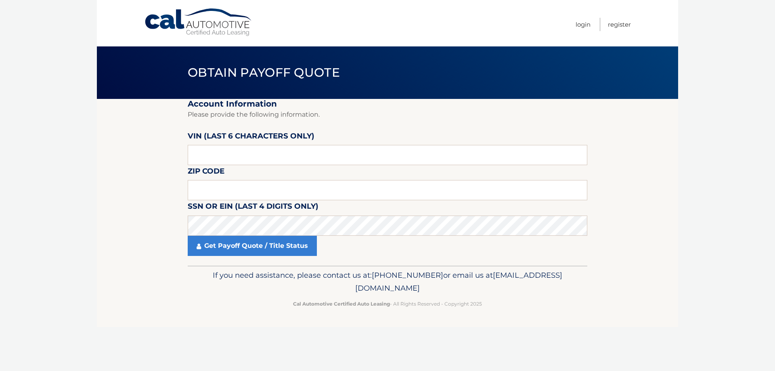 This screenshot has height=371, width=775. I want to click on h2: Account Information, so click(387, 104).